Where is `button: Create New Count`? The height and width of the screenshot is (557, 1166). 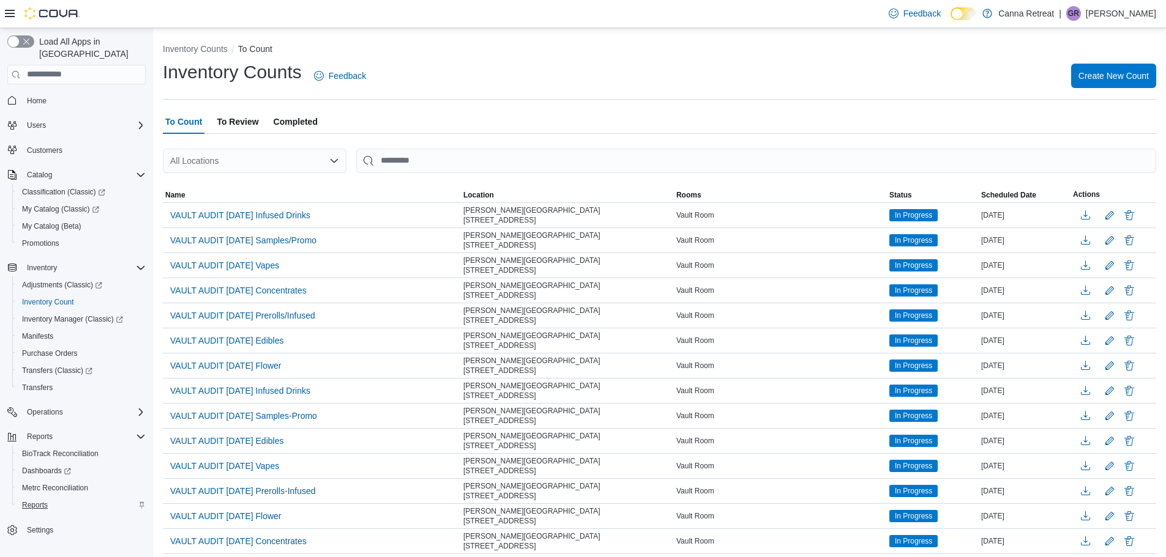
button: Create New Count is located at coordinates (1113, 76).